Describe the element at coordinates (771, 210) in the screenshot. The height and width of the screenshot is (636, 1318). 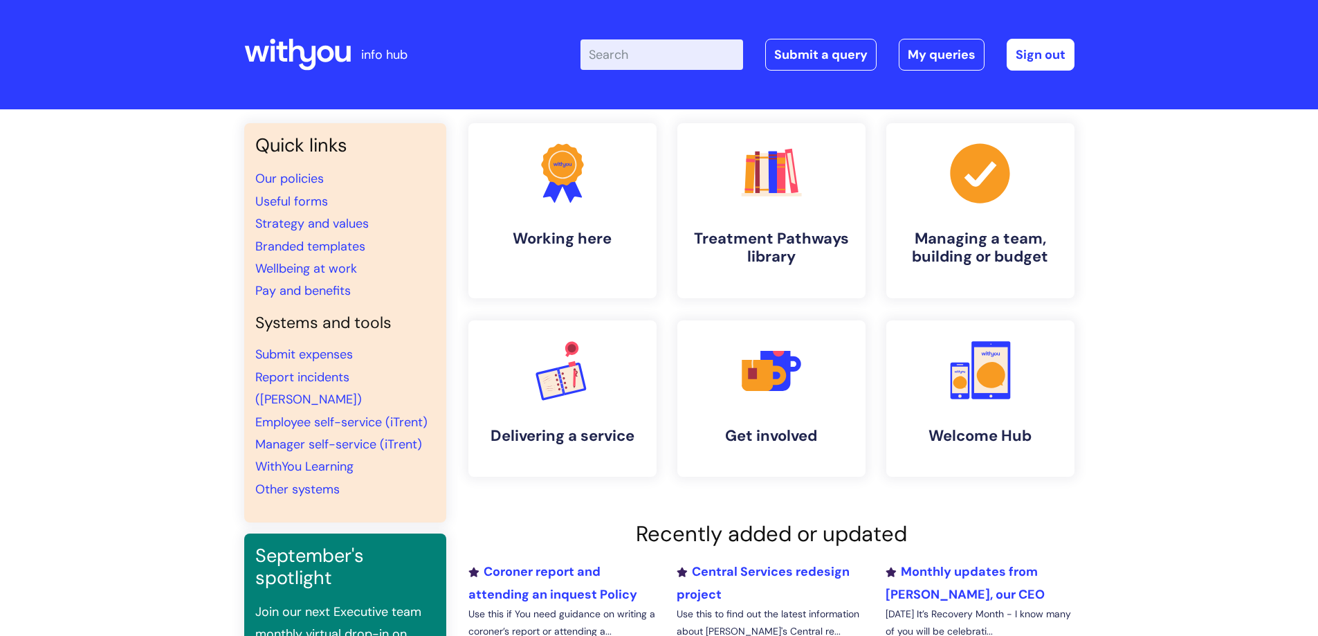
I see `a: Treatment Pathways library` at that location.